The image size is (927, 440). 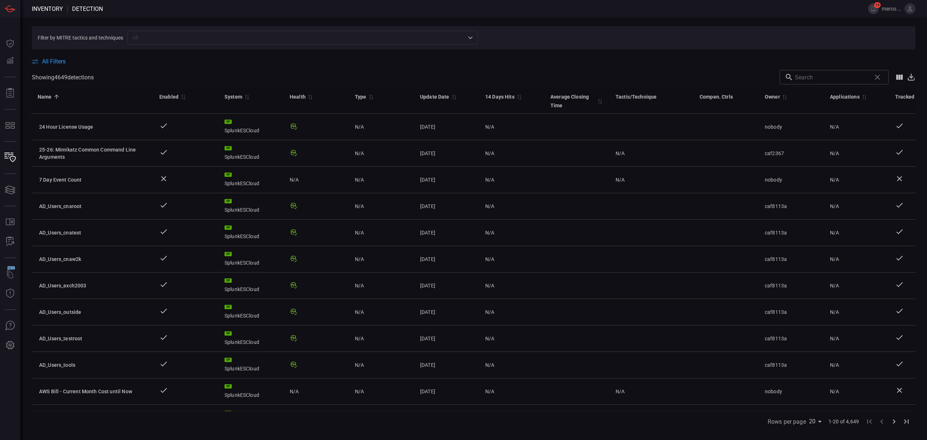 I want to click on button: Dashboard, so click(x=10, y=43).